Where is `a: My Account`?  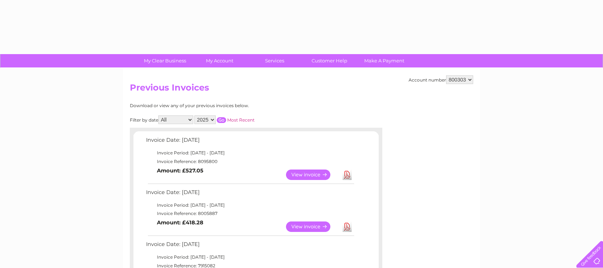 a: My Account is located at coordinates (220, 61).